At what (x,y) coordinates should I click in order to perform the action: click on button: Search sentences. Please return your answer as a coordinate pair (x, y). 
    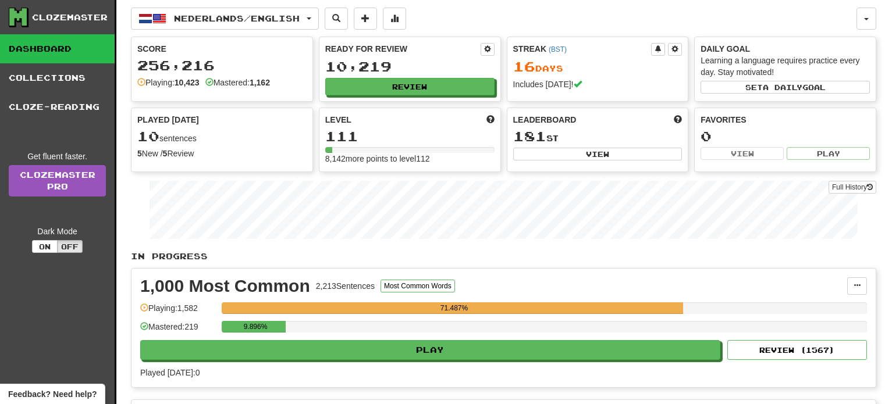
    Looking at the image, I should click on (336, 19).